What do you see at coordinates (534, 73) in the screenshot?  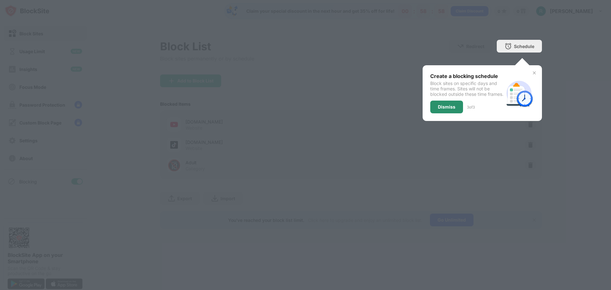 I see `img: x-button.svg` at bounding box center [534, 73].